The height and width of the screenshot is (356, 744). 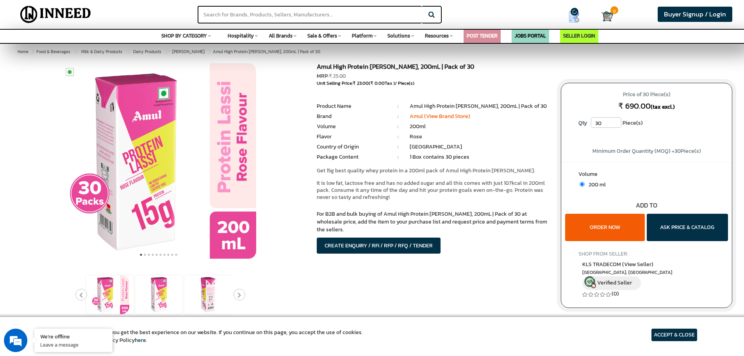 I want to click on span: Verified Seller, so click(x=614, y=282).